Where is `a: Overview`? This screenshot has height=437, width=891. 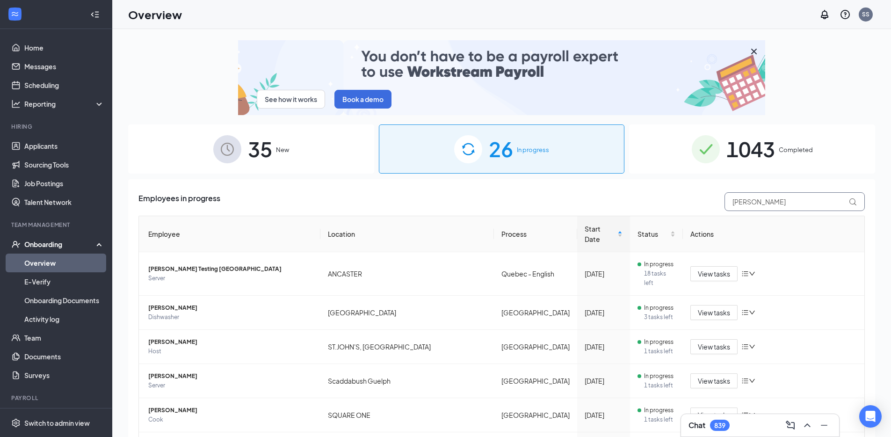
a: Overview is located at coordinates (64, 263).